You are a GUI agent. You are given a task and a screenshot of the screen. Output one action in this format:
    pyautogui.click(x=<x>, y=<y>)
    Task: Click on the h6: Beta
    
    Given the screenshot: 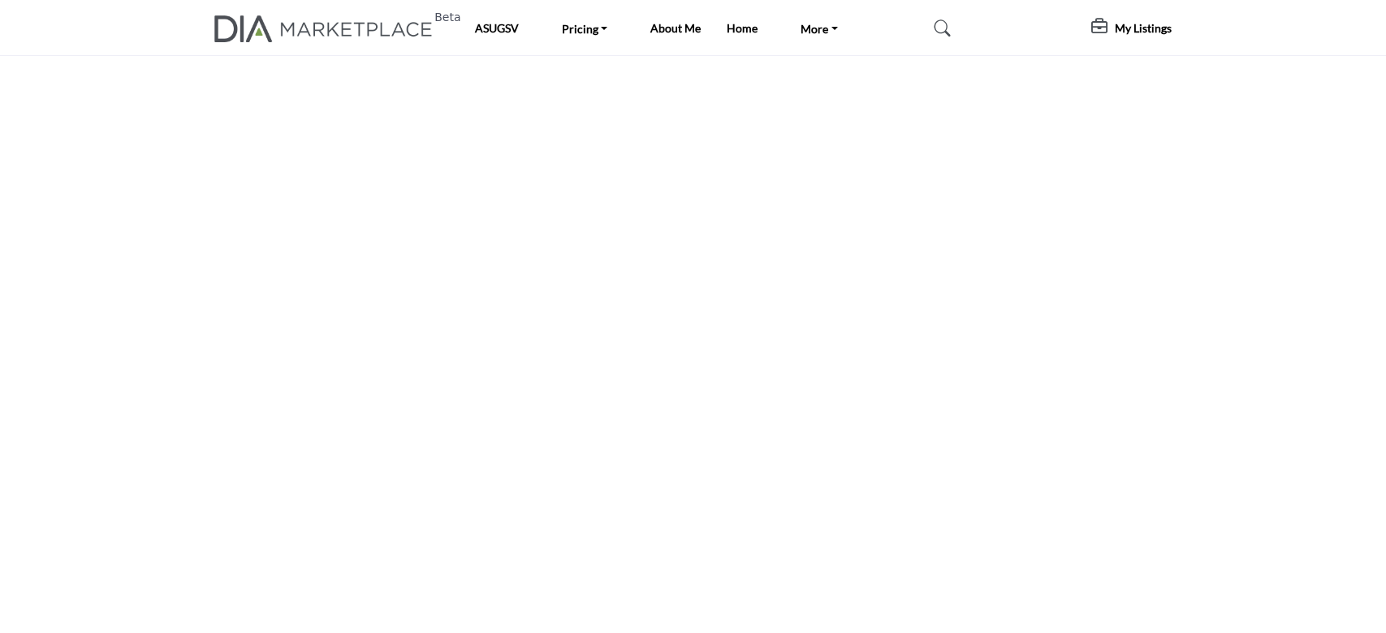 What is the action you would take?
    pyautogui.click(x=447, y=17)
    